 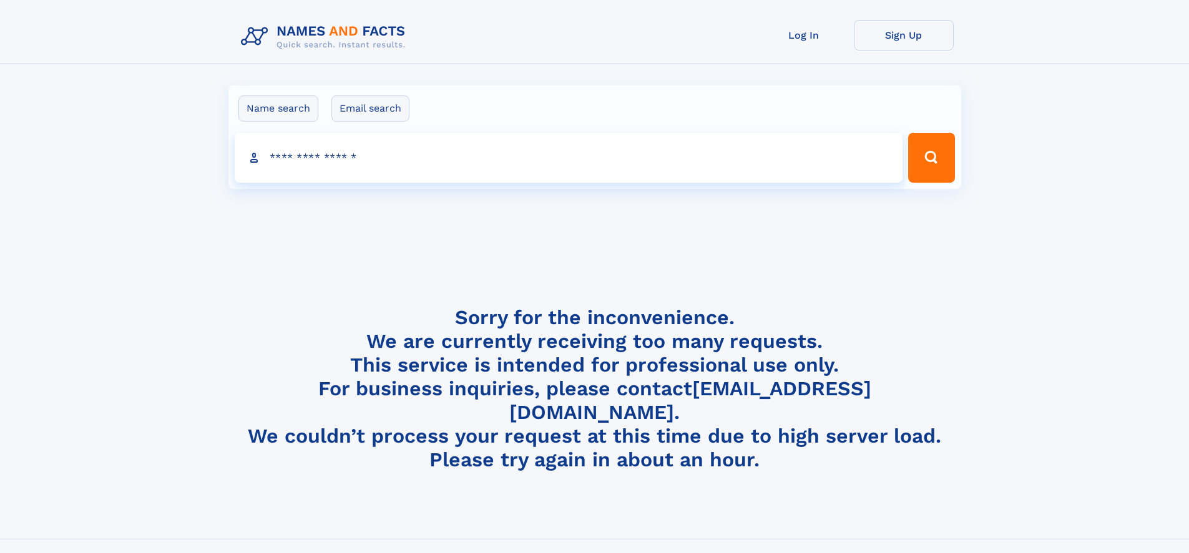 What do you see at coordinates (804, 35) in the screenshot?
I see `a: Log In` at bounding box center [804, 35].